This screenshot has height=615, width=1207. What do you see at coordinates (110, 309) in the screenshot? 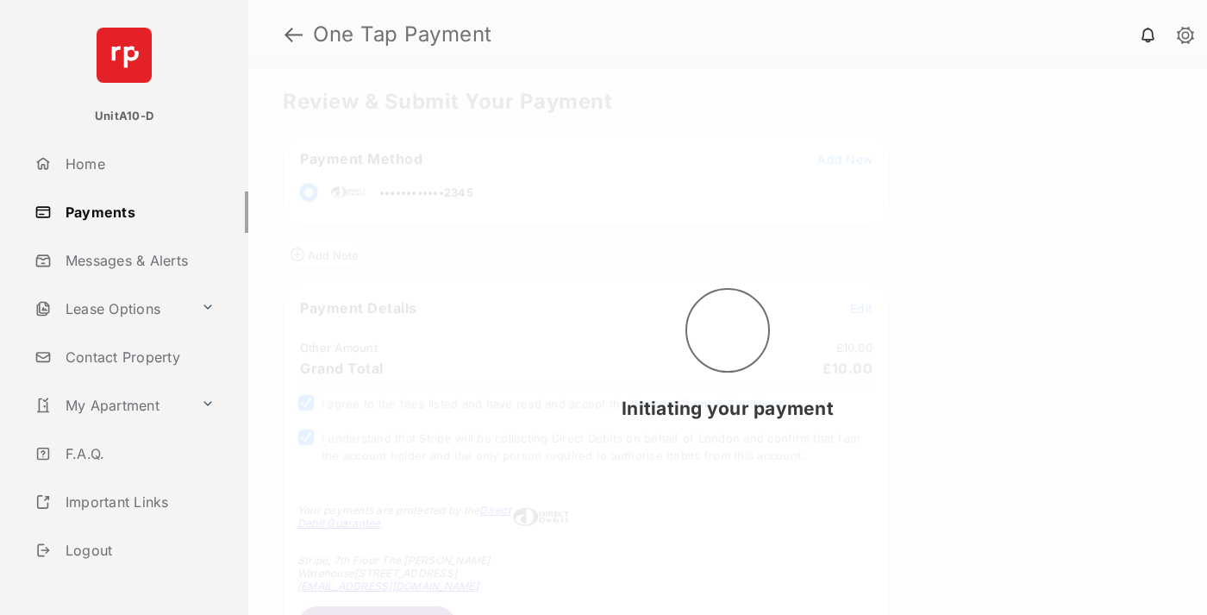
I see `a: Lease Options` at bounding box center [110, 309].